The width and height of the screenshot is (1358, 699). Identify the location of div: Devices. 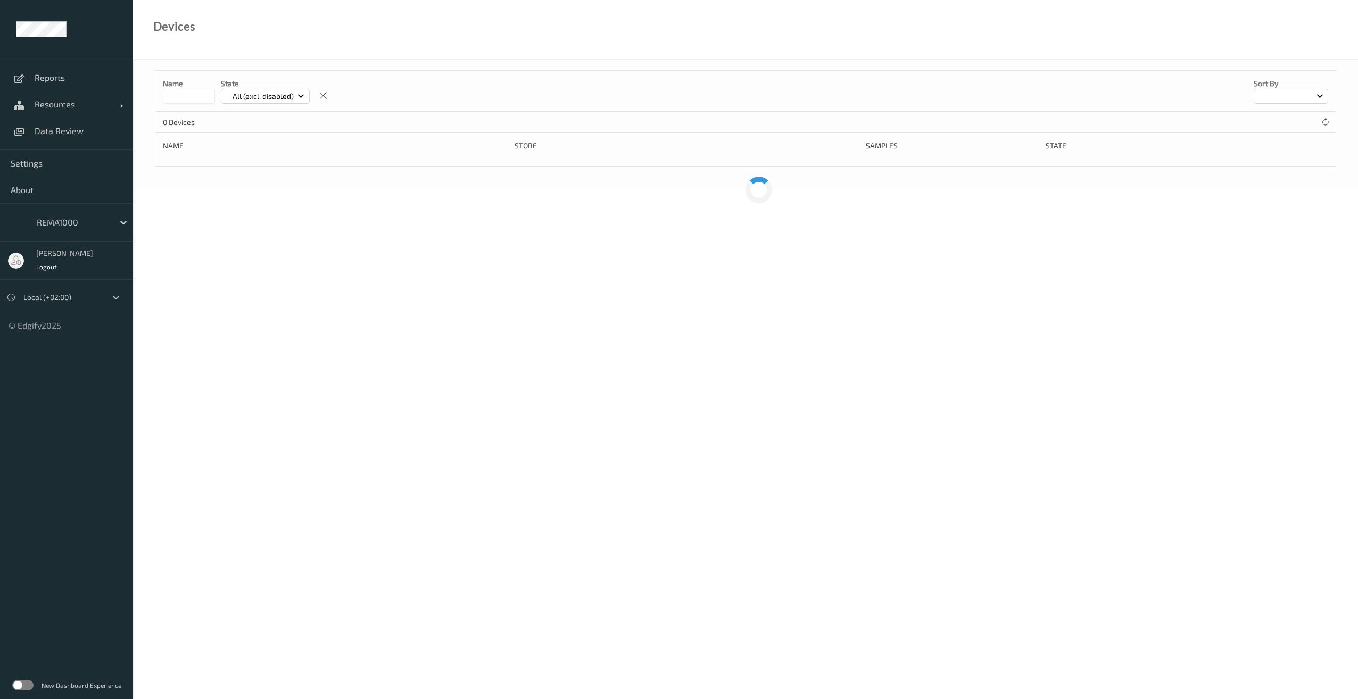
(174, 27).